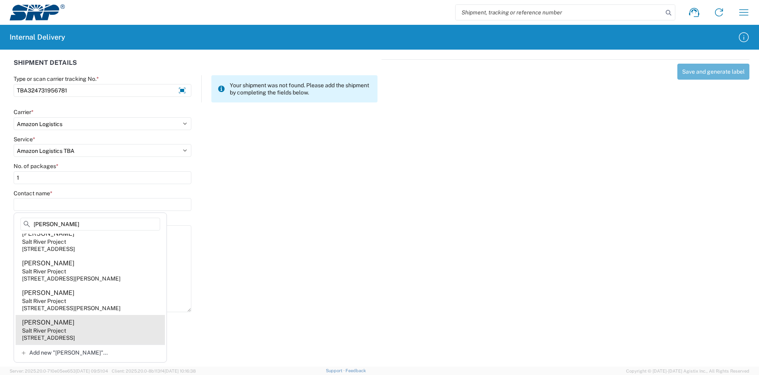 The width and height of the screenshot is (759, 375). I want to click on span: Client: 2025.20.0-8b113f4, so click(154, 371).